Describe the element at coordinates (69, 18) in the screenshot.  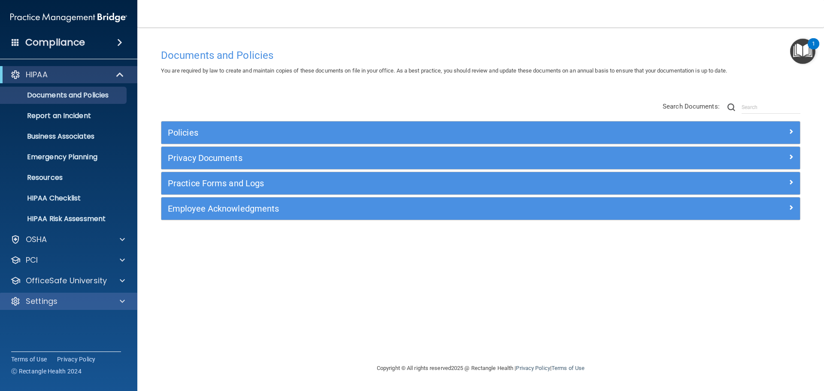
I see `img: PMB logo` at that location.